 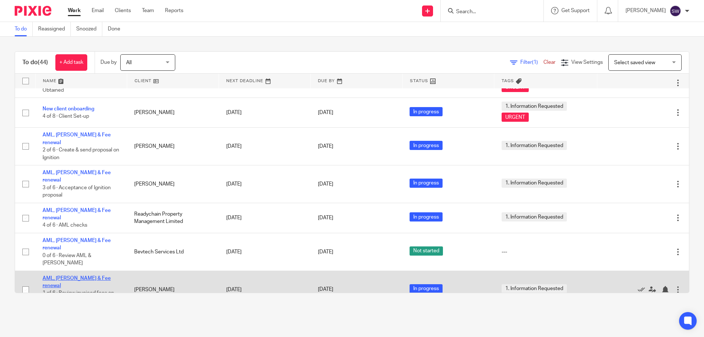 I want to click on span: 2 of 6 · Create & send proposal on Ignition, so click(x=81, y=154).